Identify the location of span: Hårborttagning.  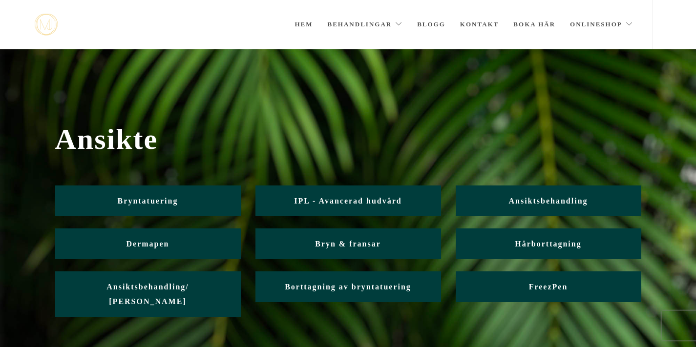
(548, 244).